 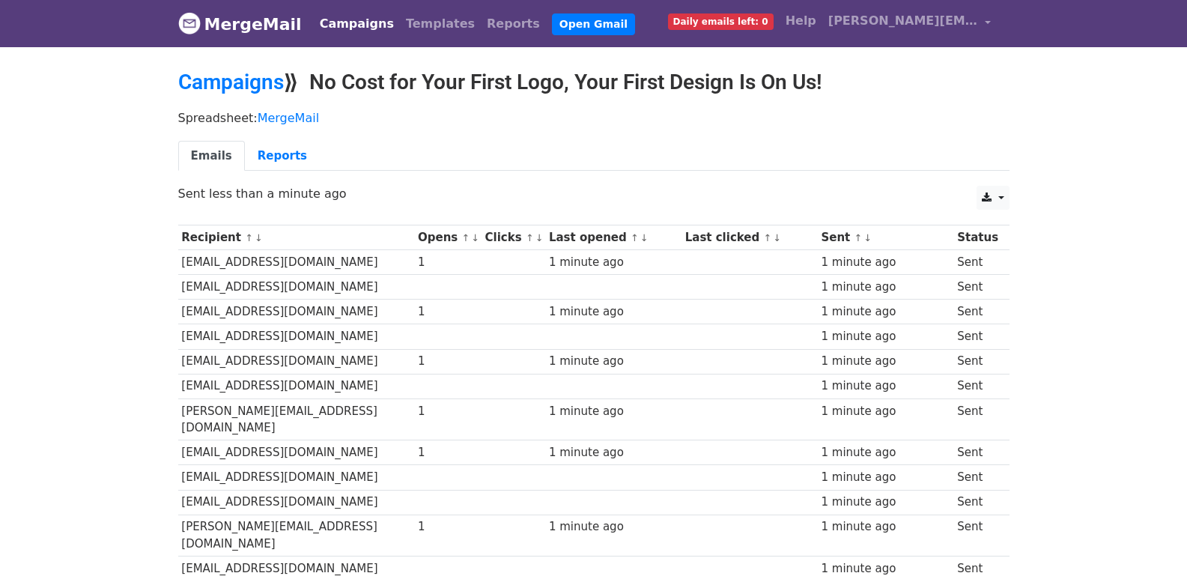 What do you see at coordinates (593, 24) in the screenshot?
I see `a: Open Gmail` at bounding box center [593, 24].